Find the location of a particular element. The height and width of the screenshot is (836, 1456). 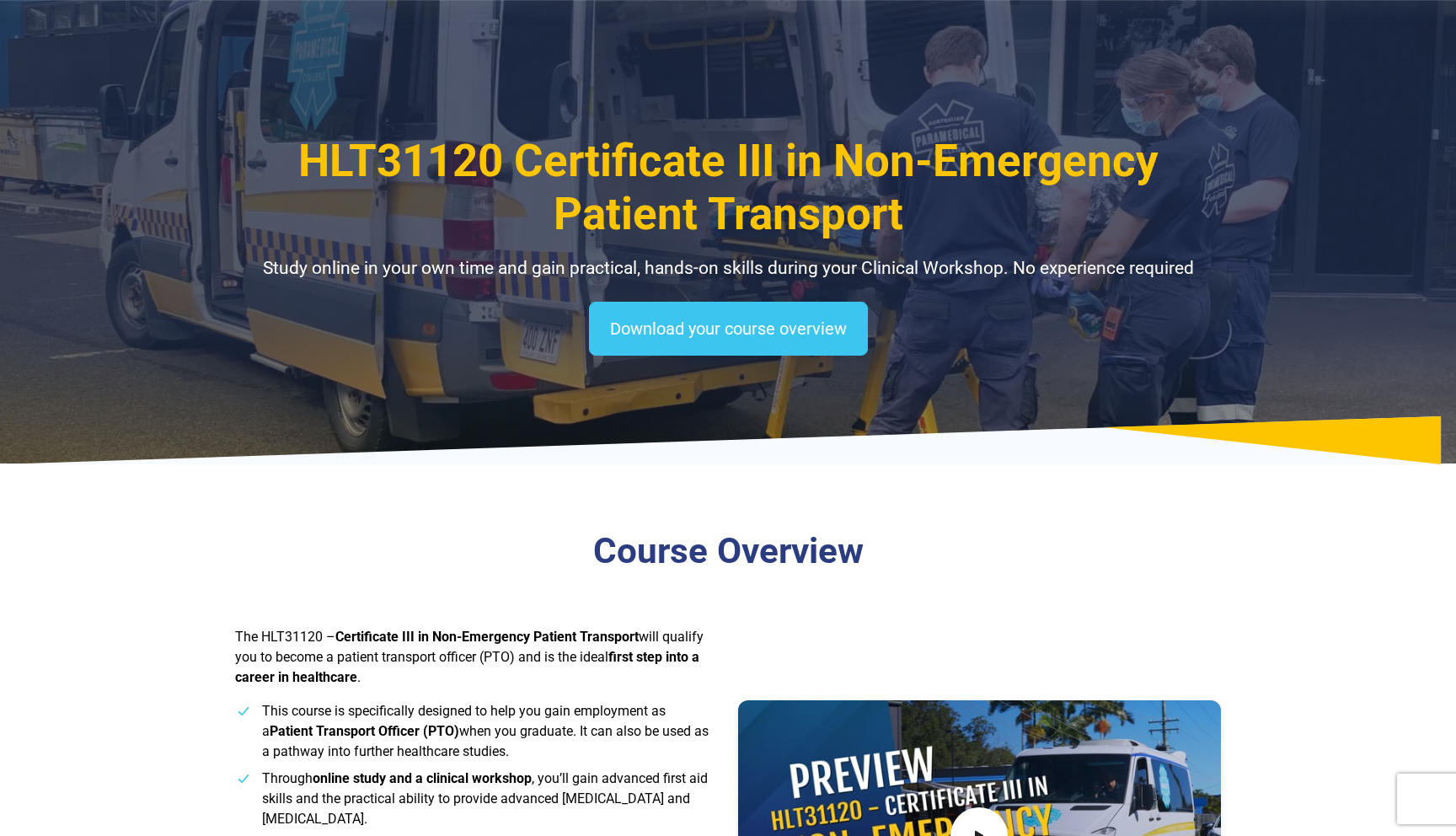

p: Study online in your own time and gain practical, hands-on skills during your Clinical Workshop. ... is located at coordinates (728, 269).